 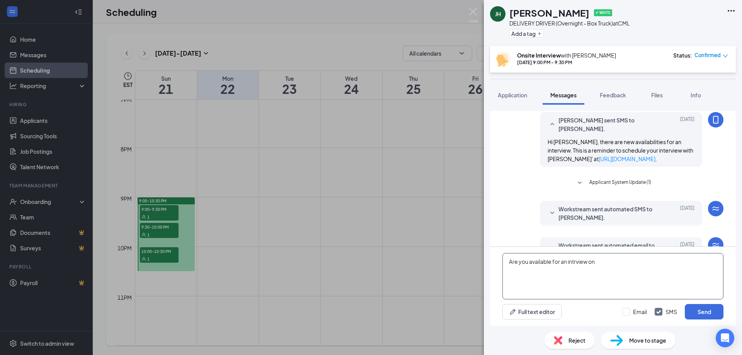 I want to click on span: Feedback, so click(x=613, y=95).